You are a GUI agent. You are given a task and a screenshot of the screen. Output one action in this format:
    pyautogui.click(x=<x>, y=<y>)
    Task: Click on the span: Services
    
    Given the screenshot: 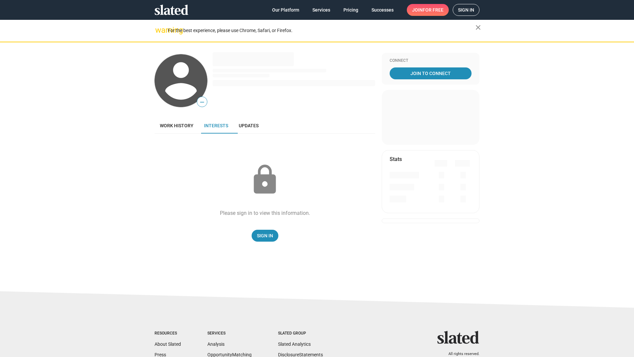 What is the action you would take?
    pyautogui.click(x=321, y=10)
    